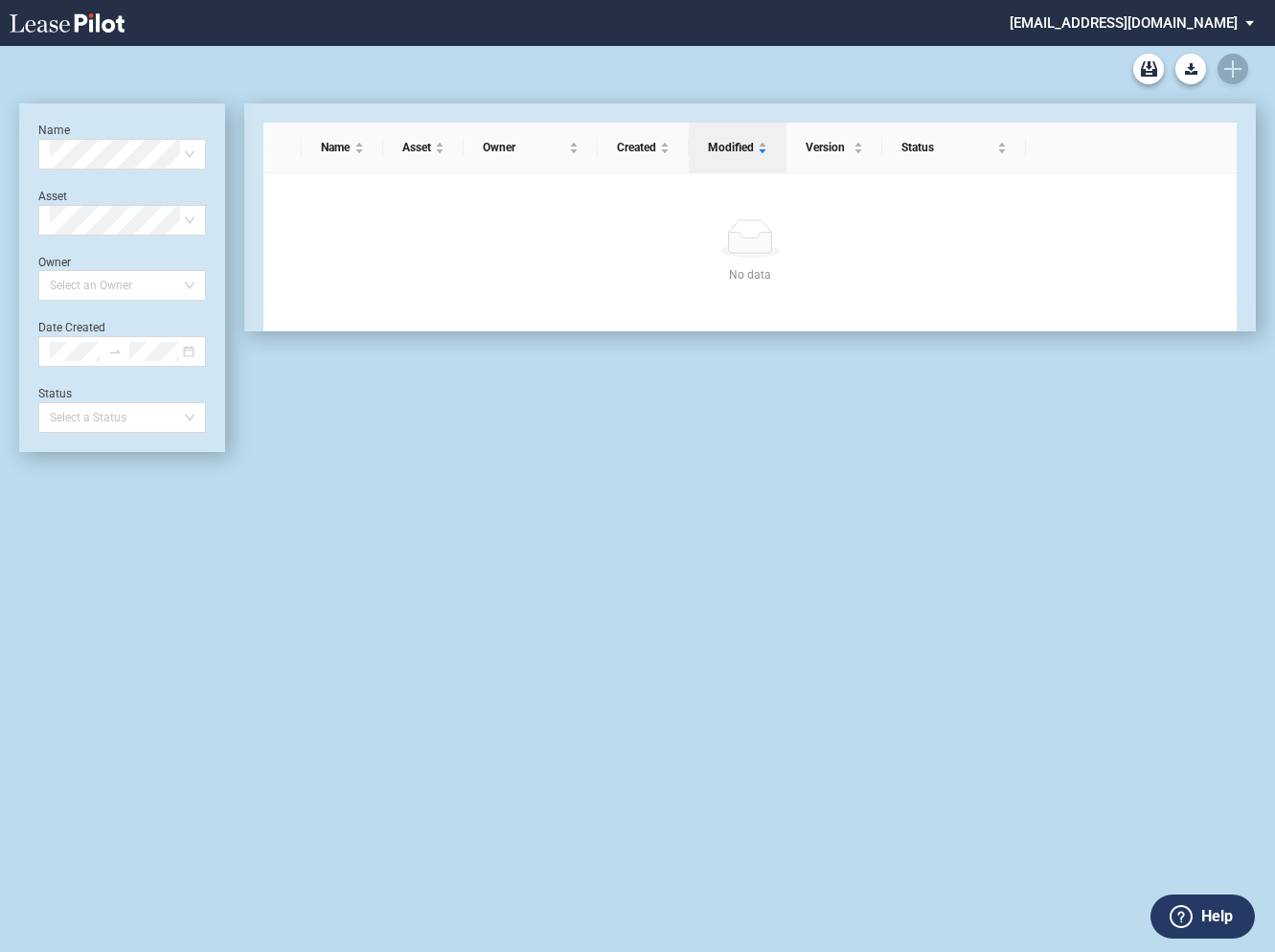  Describe the element at coordinates (416, 148) in the screenshot. I see `span: Asset` at that location.